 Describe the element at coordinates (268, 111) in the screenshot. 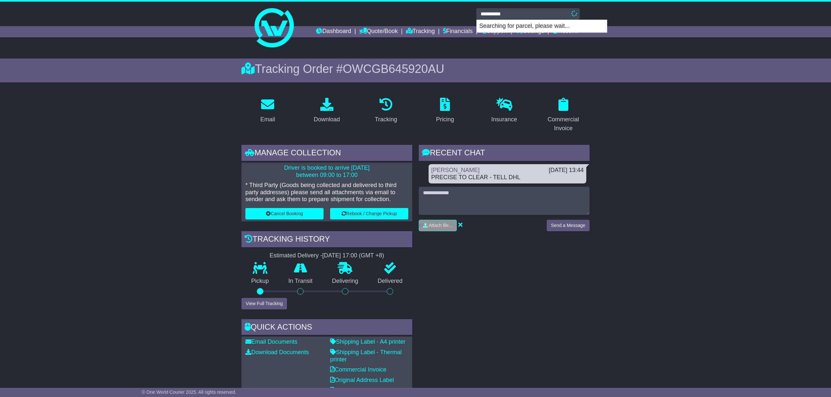

I see `a: Email` at that location.